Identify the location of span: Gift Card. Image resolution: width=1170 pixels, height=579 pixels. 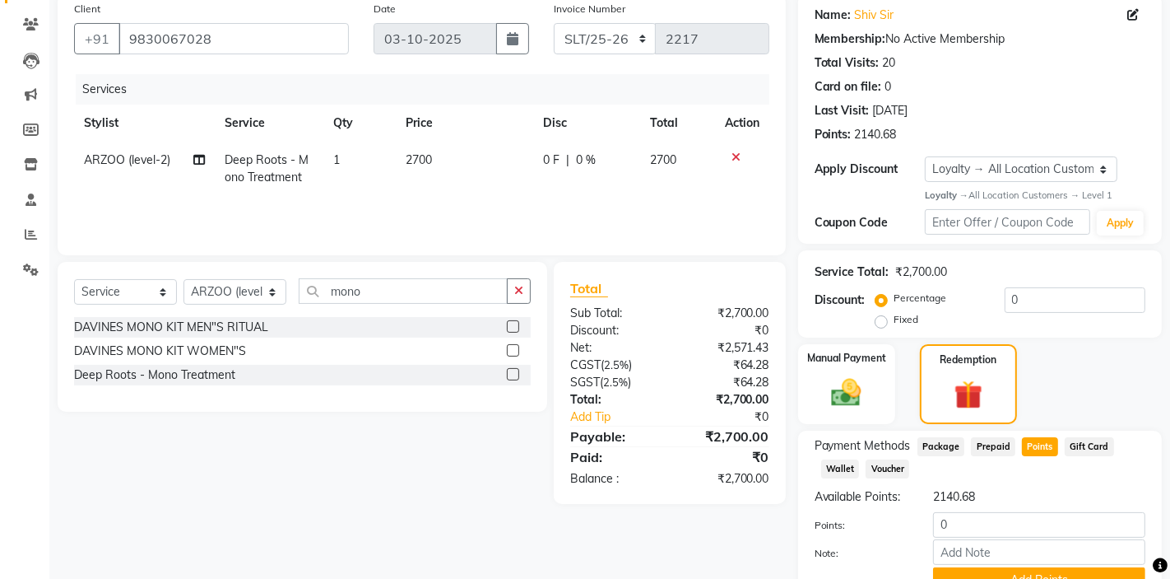
(1090, 446).